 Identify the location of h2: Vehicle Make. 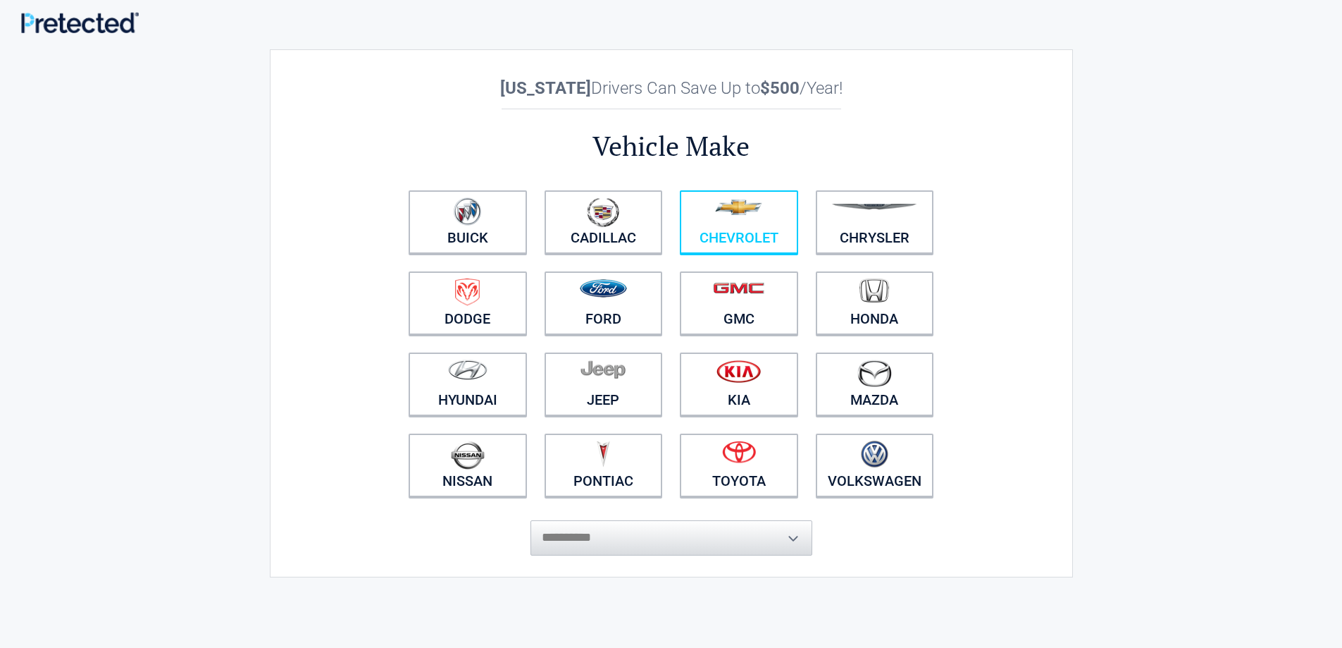
(672, 146).